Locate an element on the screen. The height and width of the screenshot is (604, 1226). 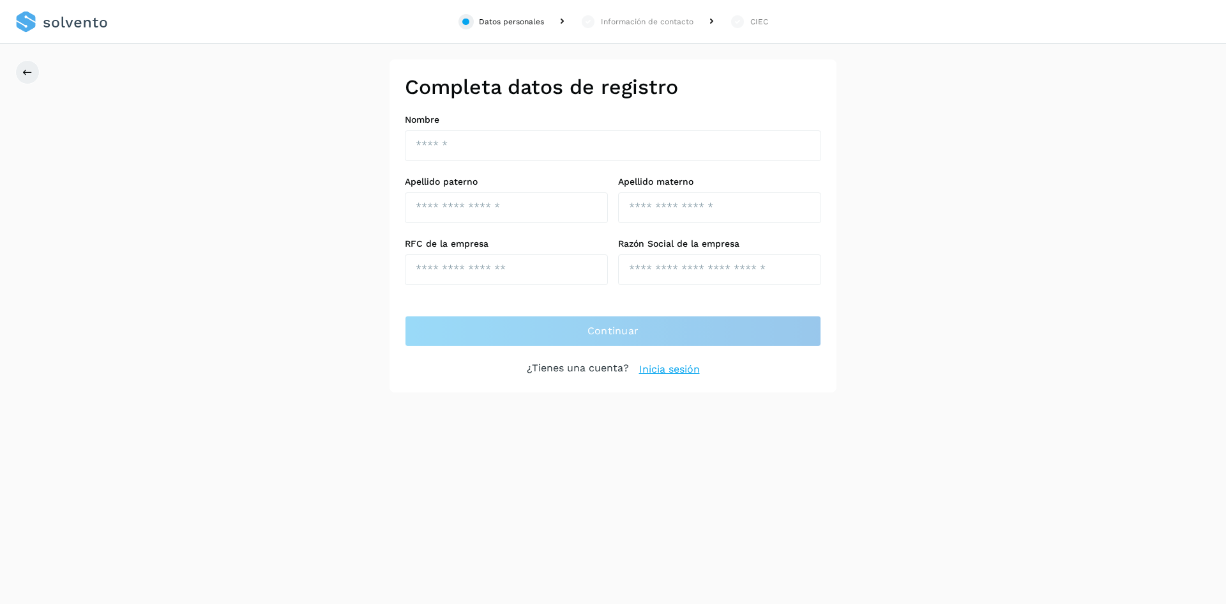
h2: Completa datos de registro is located at coordinates (613, 87).